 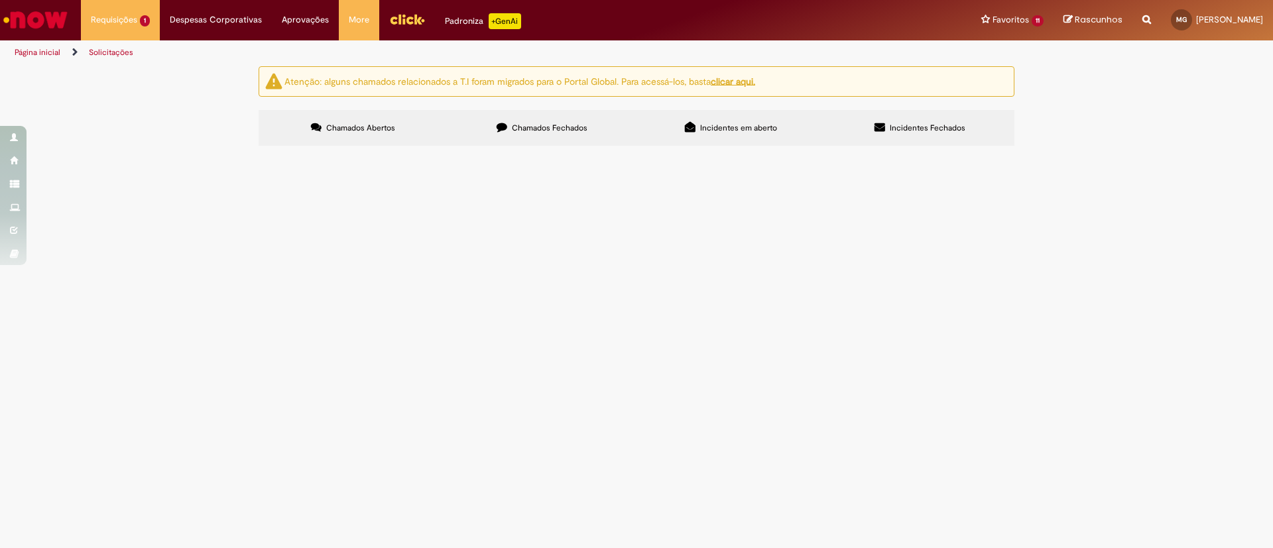 What do you see at coordinates (928, 128) in the screenshot?
I see `span: Incidentes Fechados` at bounding box center [928, 128].